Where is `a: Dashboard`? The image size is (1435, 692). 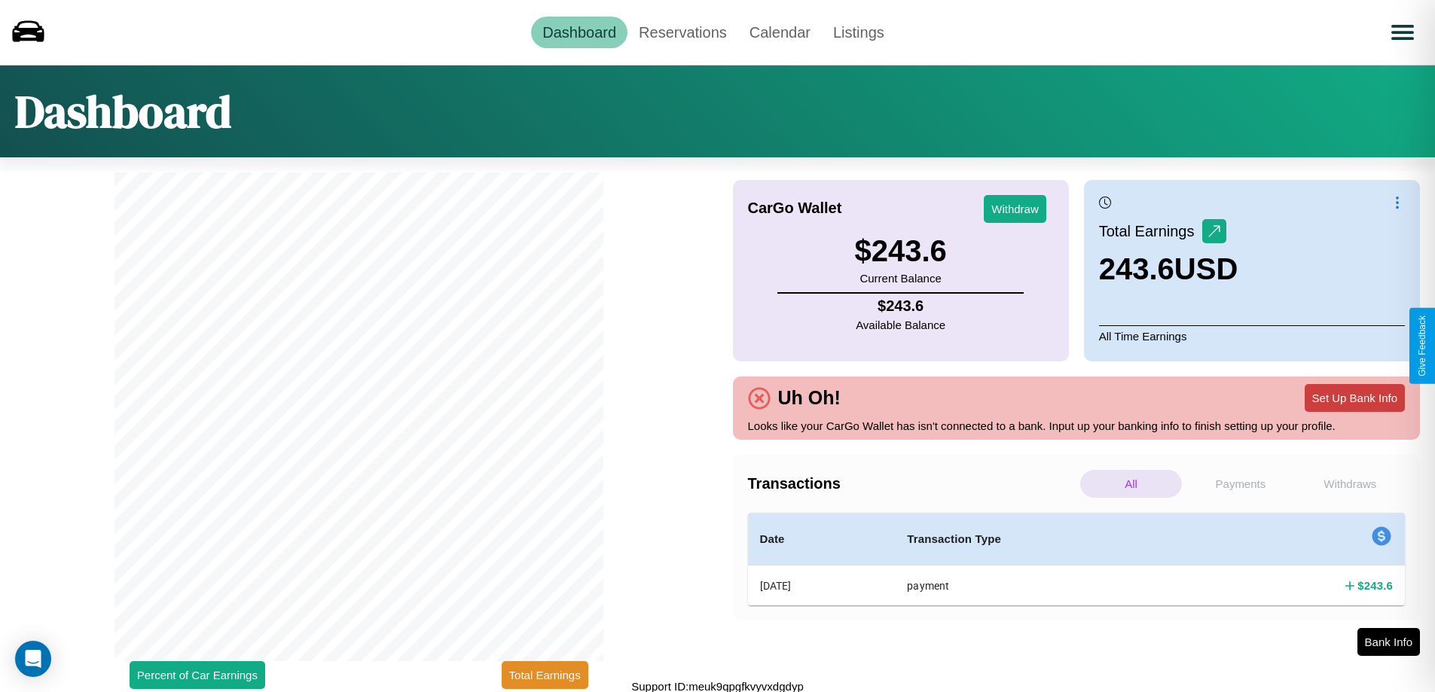
a: Dashboard is located at coordinates (579, 32).